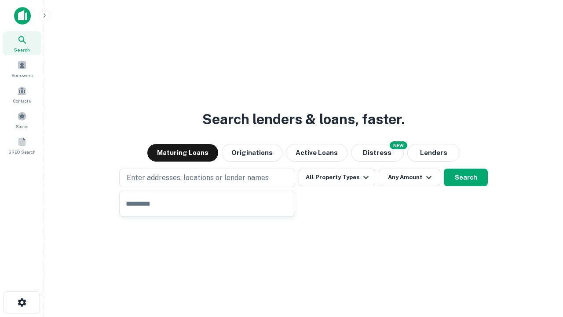  What do you see at coordinates (22, 120) in the screenshot?
I see `div: Saved` at bounding box center [22, 120].